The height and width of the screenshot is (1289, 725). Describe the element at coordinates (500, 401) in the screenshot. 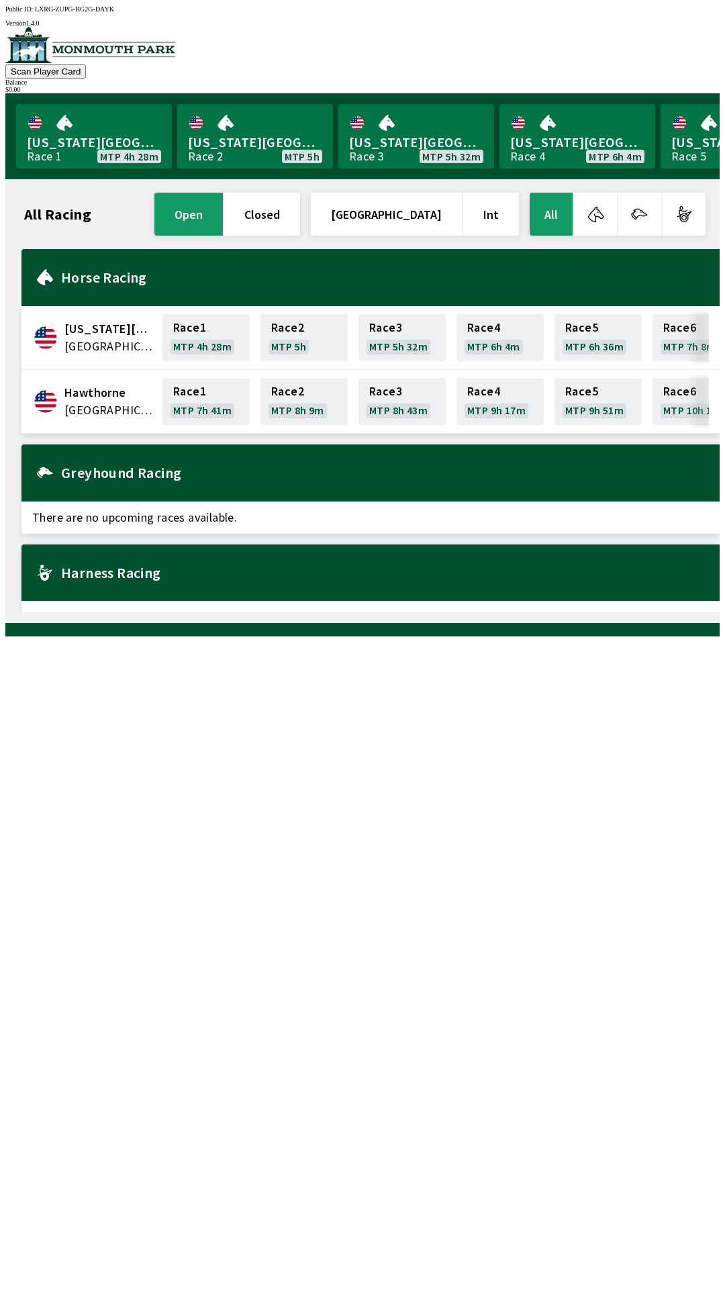

I see `a: Race4MTP 9h 17m` at that location.